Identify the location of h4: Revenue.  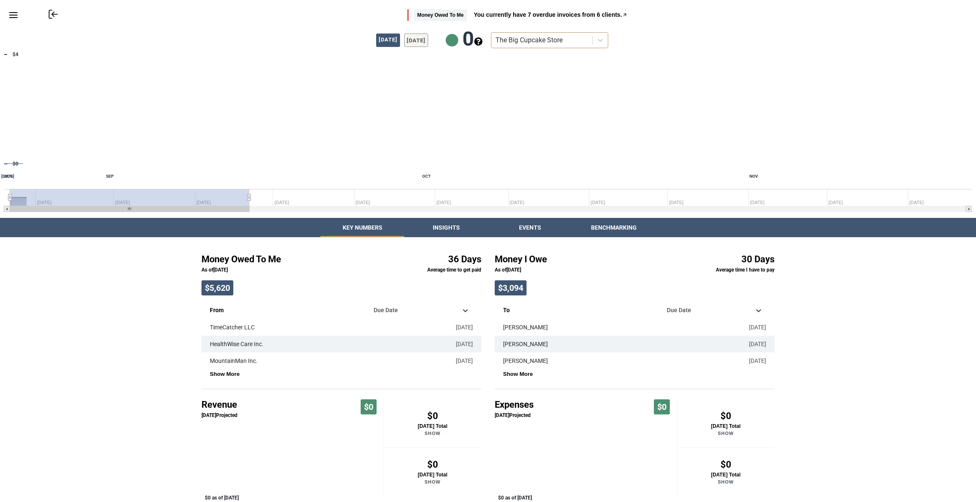
(219, 405).